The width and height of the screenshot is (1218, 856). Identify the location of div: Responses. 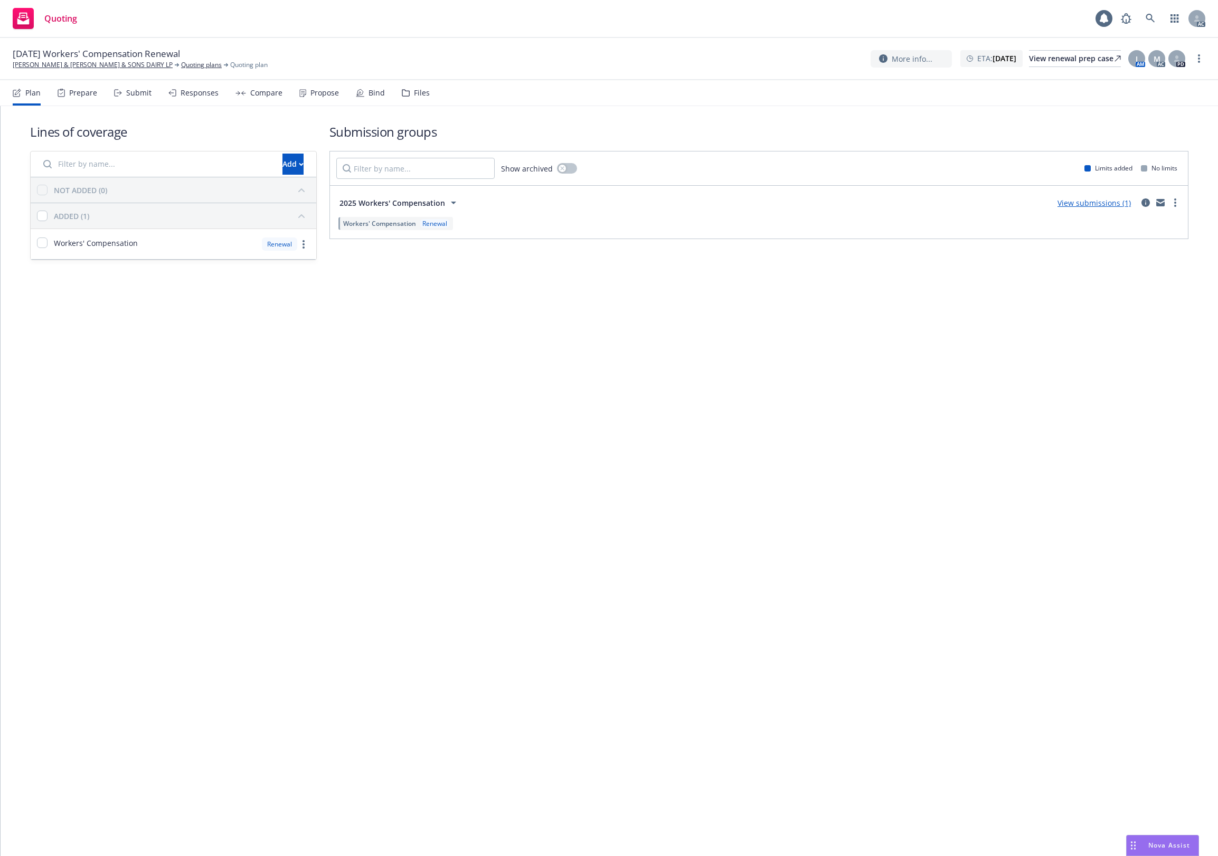
(200, 93).